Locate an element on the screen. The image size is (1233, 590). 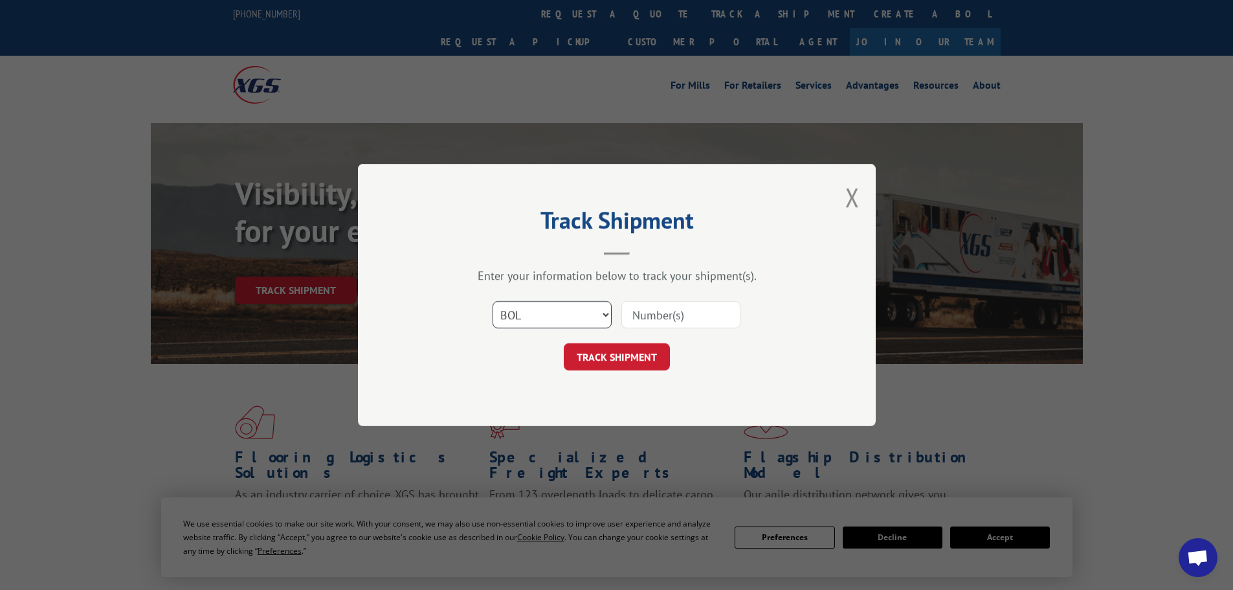
input: Number(s) is located at coordinates (681, 315).